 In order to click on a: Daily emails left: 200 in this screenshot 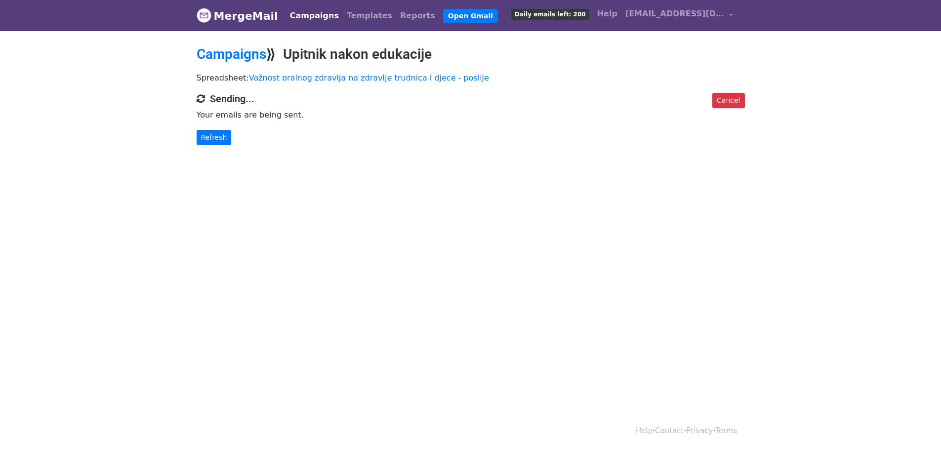, I will do `click(550, 14)`.